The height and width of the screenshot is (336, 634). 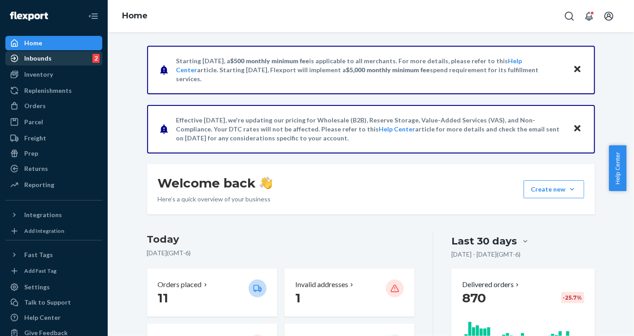 I want to click on div: Freight, so click(x=35, y=138).